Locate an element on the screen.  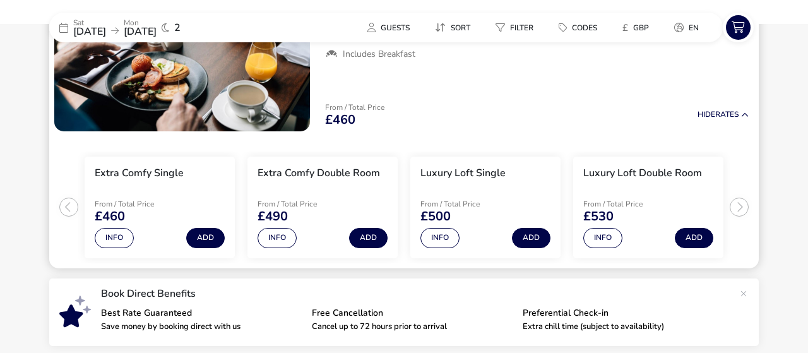
span: Includes Breakfast is located at coordinates (379, 54).